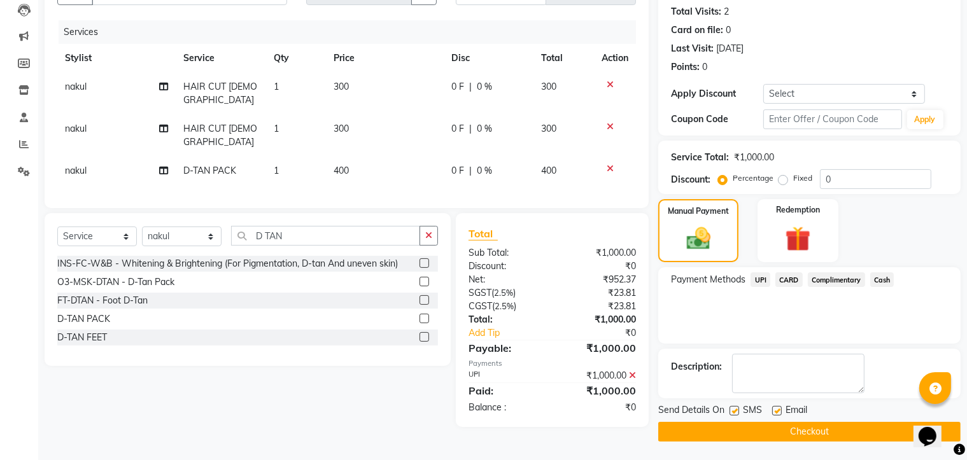 This screenshot has height=460, width=967. Describe the element at coordinates (697, 367) in the screenshot. I see `div: Description:` at that location.